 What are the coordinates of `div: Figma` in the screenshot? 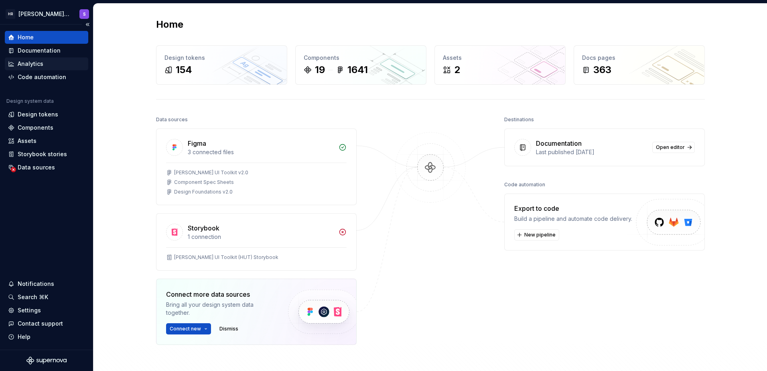 It's located at (197, 143).